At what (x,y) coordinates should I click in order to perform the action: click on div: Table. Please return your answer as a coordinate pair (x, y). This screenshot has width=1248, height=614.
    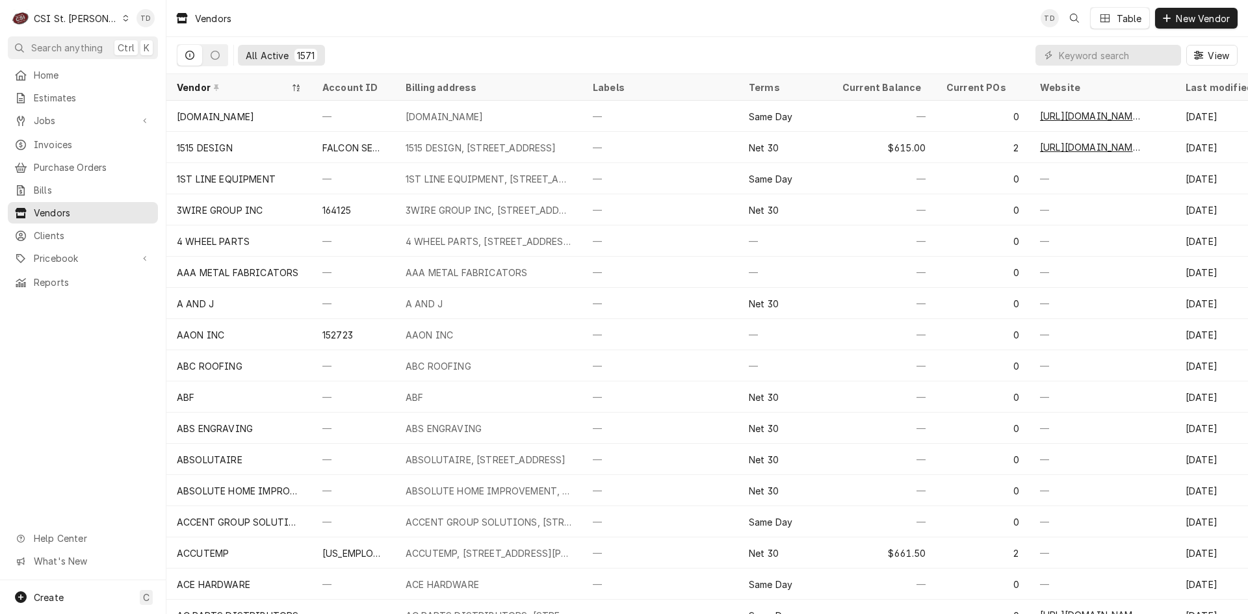
    Looking at the image, I should click on (1129, 18).